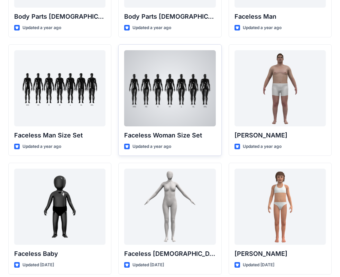  Describe the element at coordinates (170, 207) in the screenshot. I see `a: Faceless Female CN Lite` at that location.